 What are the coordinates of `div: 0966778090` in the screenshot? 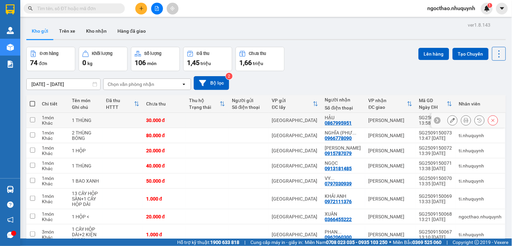 It's located at (338, 138).